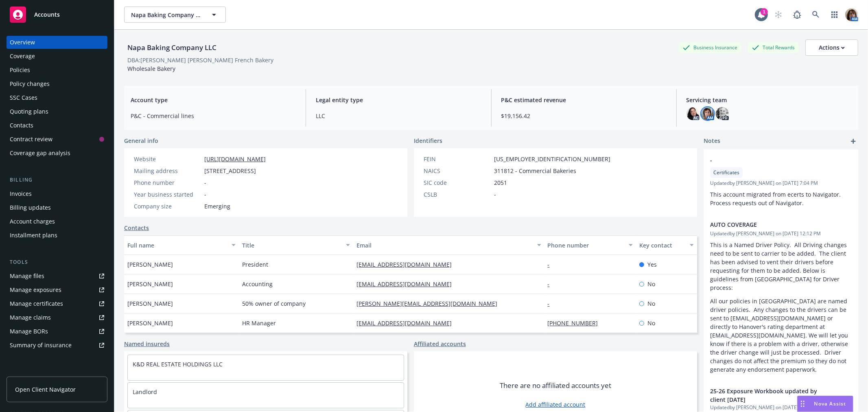 The image size is (868, 412). I want to click on a: Search, so click(816, 15).